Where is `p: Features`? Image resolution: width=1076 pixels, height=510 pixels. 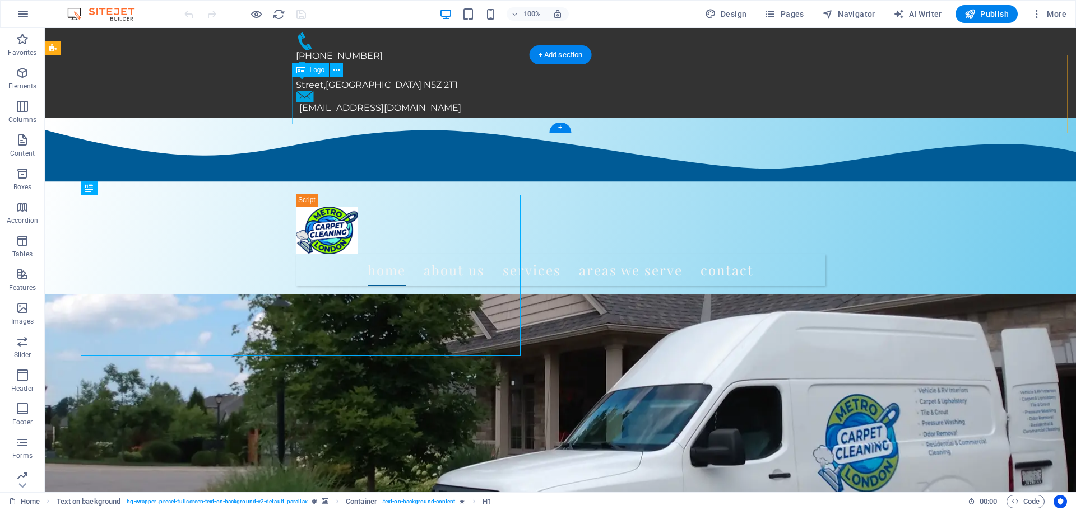 p: Features is located at coordinates (22, 288).